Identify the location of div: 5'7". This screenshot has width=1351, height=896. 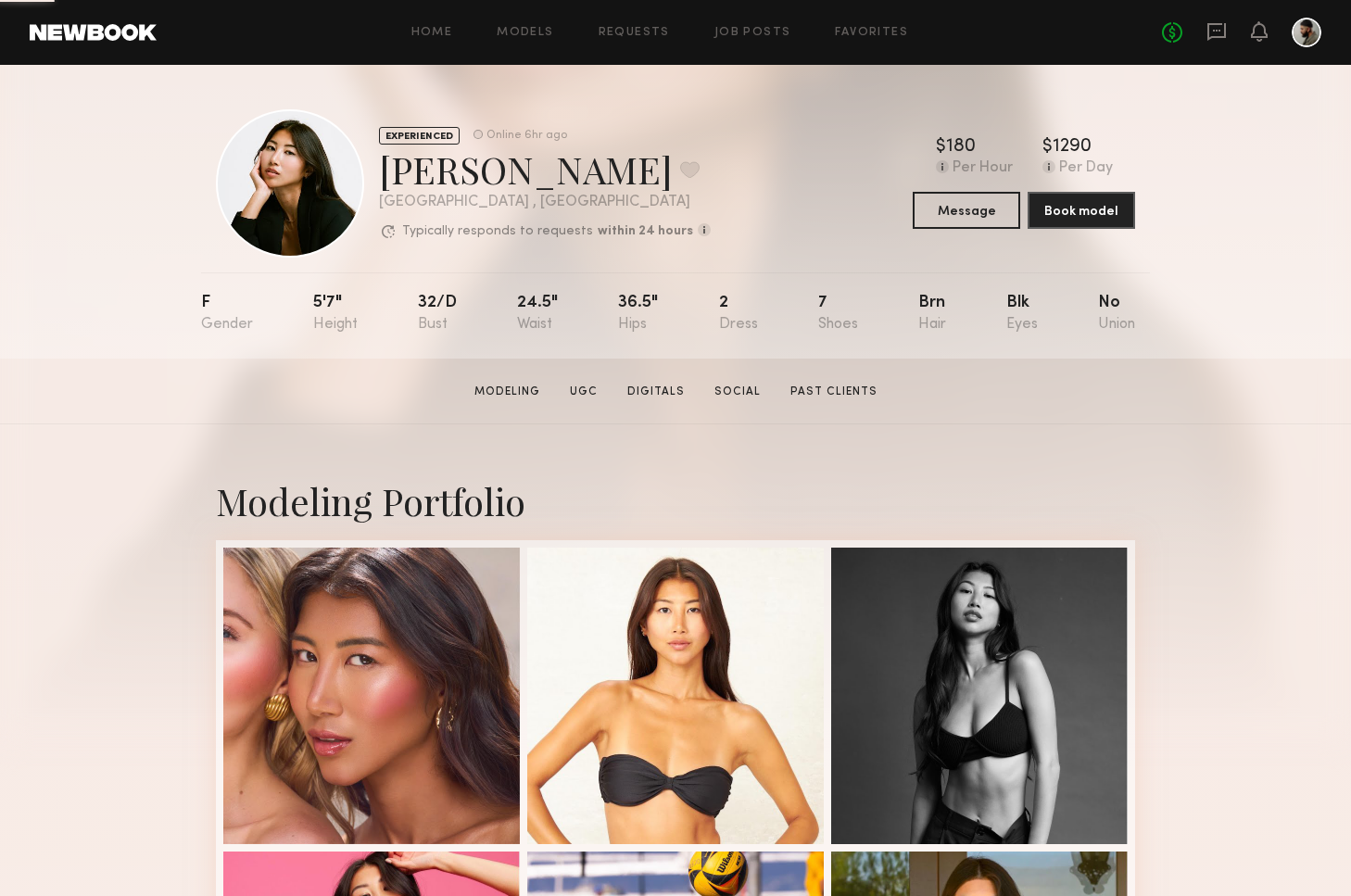
(335, 314).